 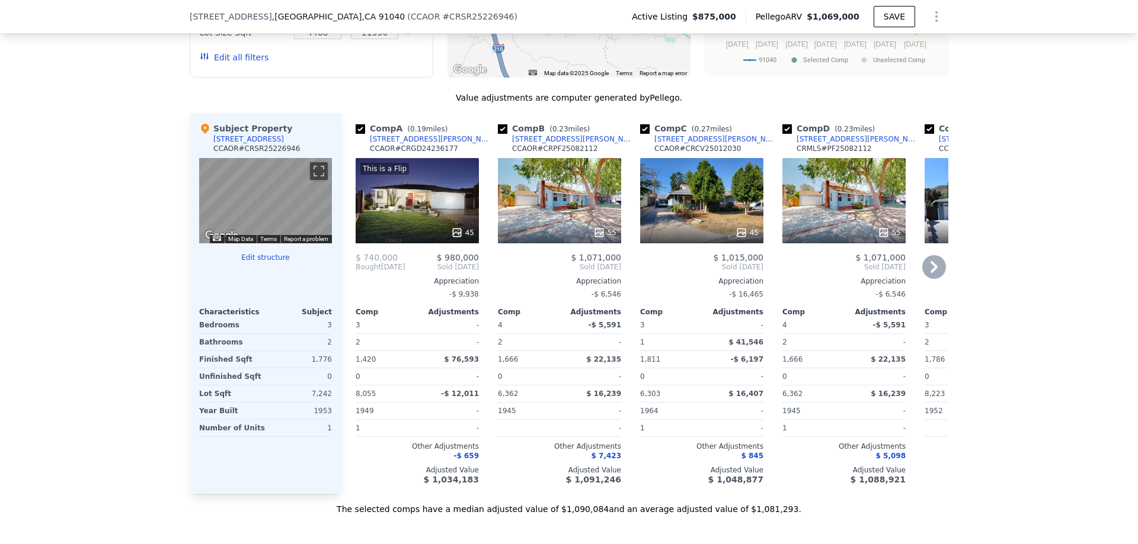 I want to click on span: Pellego ARV, so click(x=781, y=17).